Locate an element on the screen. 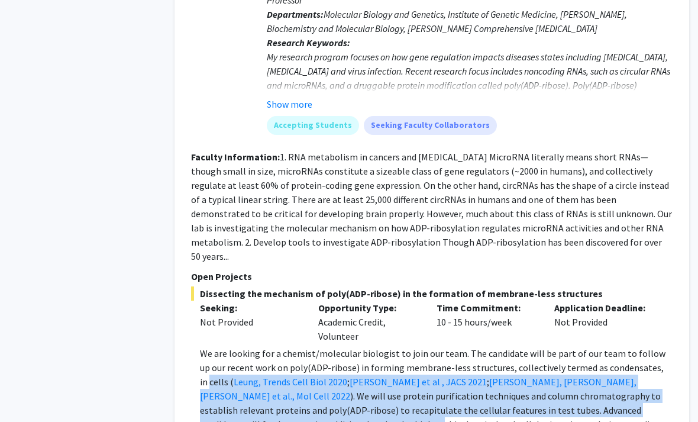 The image size is (698, 422). div: Academic Credit, Volunteer is located at coordinates (369, 322).